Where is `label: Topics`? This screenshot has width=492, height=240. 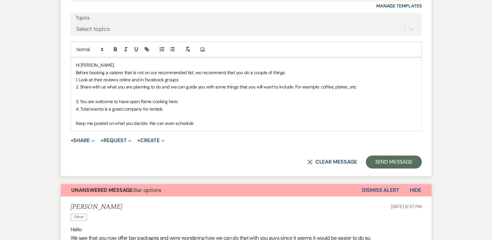
label: Topics is located at coordinates (246, 18).